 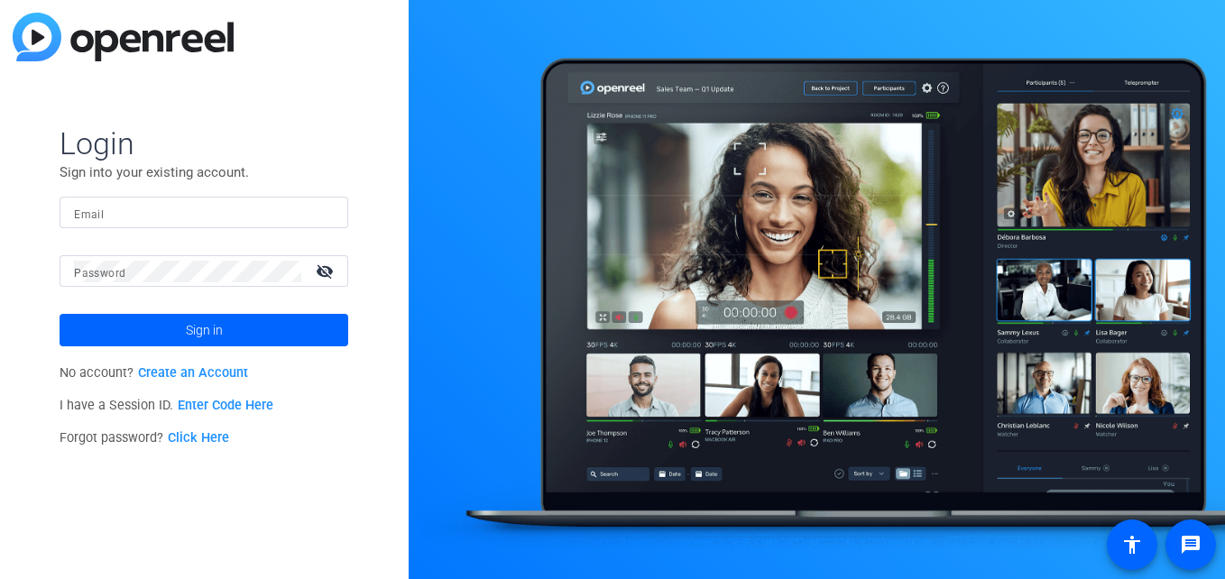 I want to click on button: Sign in, so click(x=204, y=330).